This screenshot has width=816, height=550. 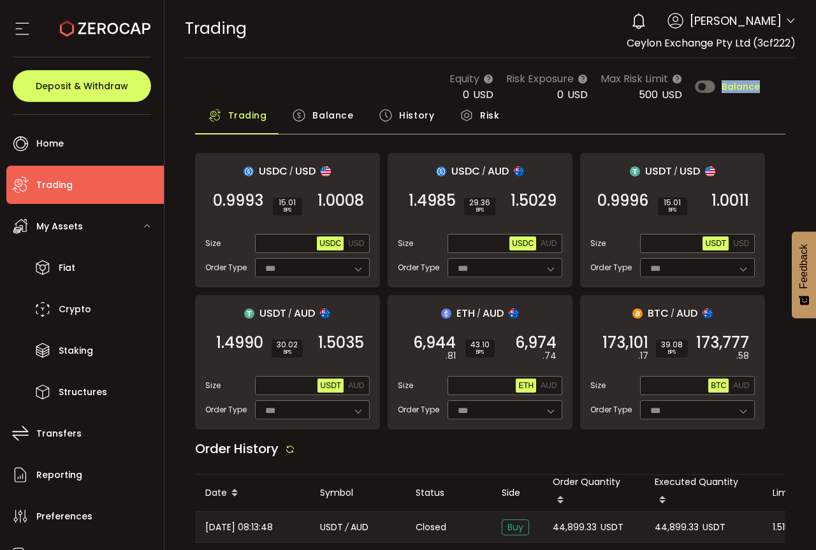 I want to click on span: 1.5035, so click(x=341, y=343).